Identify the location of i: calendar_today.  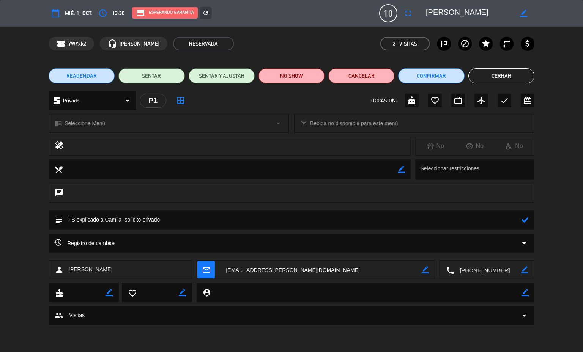
(55, 13).